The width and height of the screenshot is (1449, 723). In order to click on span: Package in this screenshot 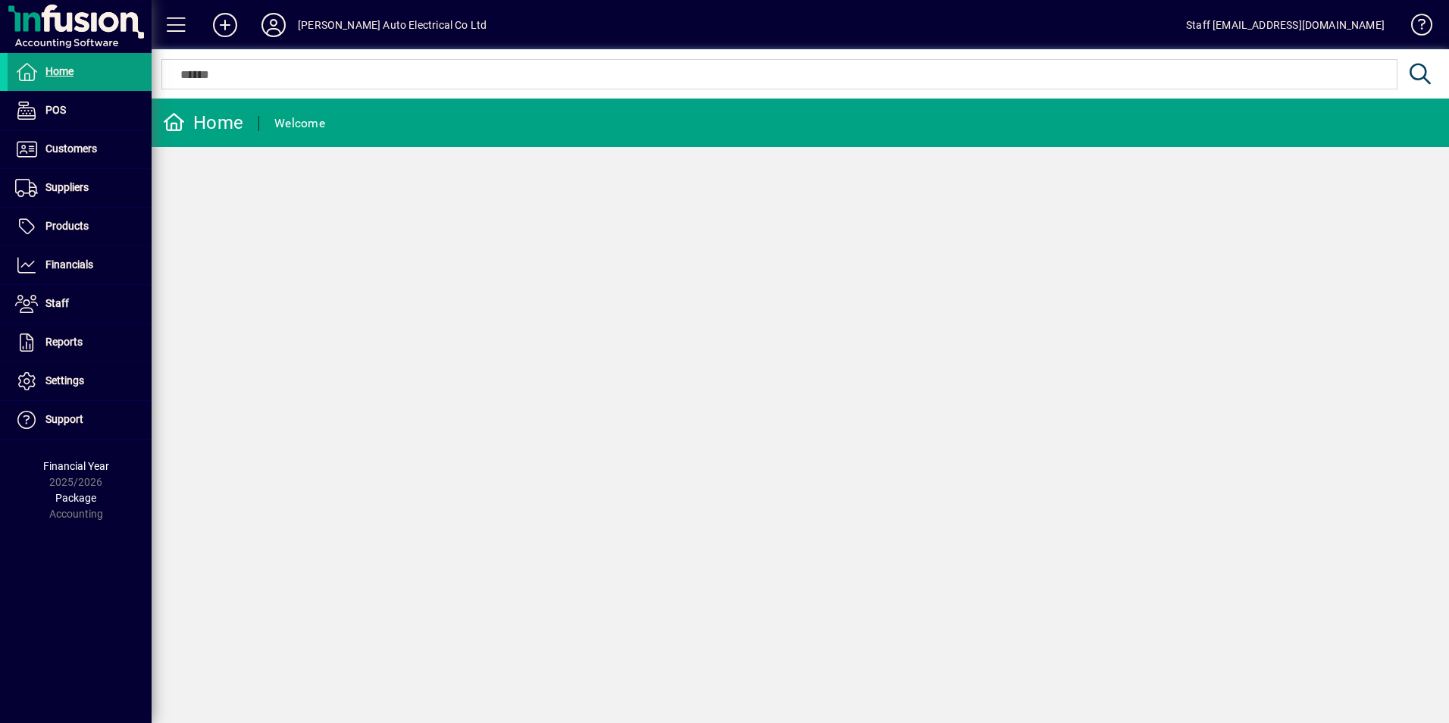, I will do `click(76, 498)`.